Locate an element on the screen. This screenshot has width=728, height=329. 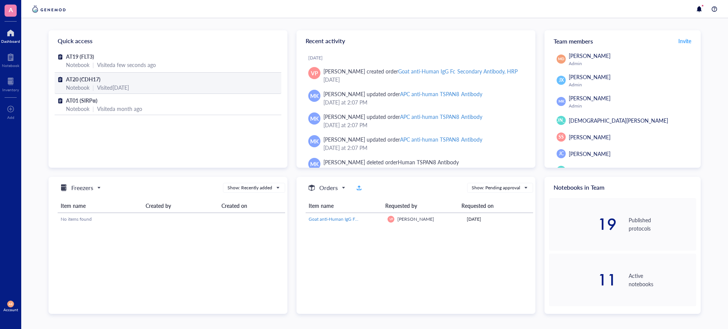
span: JC is located at coordinates (561, 154).